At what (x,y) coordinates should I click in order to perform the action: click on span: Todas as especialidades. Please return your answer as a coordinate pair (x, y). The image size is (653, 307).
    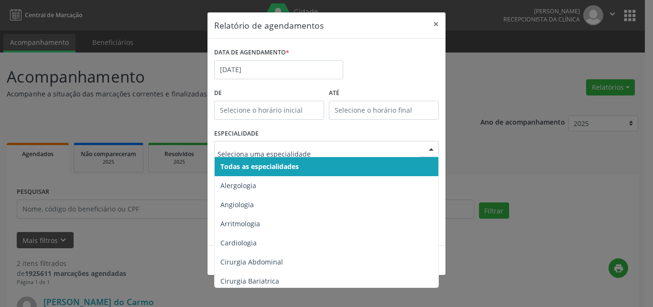
    Looking at the image, I should click on (259, 166).